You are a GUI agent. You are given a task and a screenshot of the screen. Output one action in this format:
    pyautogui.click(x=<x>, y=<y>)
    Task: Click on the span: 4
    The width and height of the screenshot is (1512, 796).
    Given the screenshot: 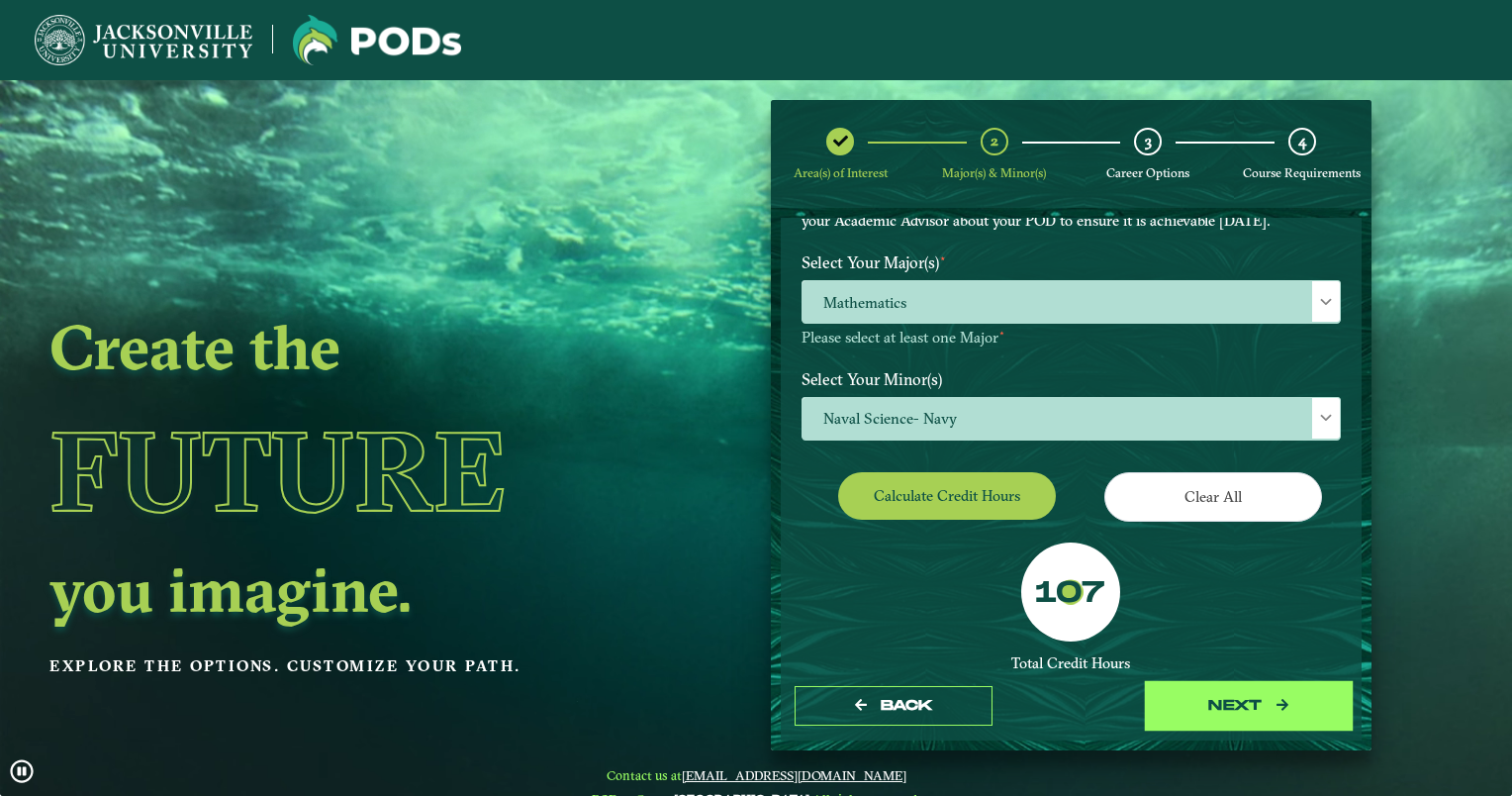 What is the action you would take?
    pyautogui.click(x=1303, y=141)
    